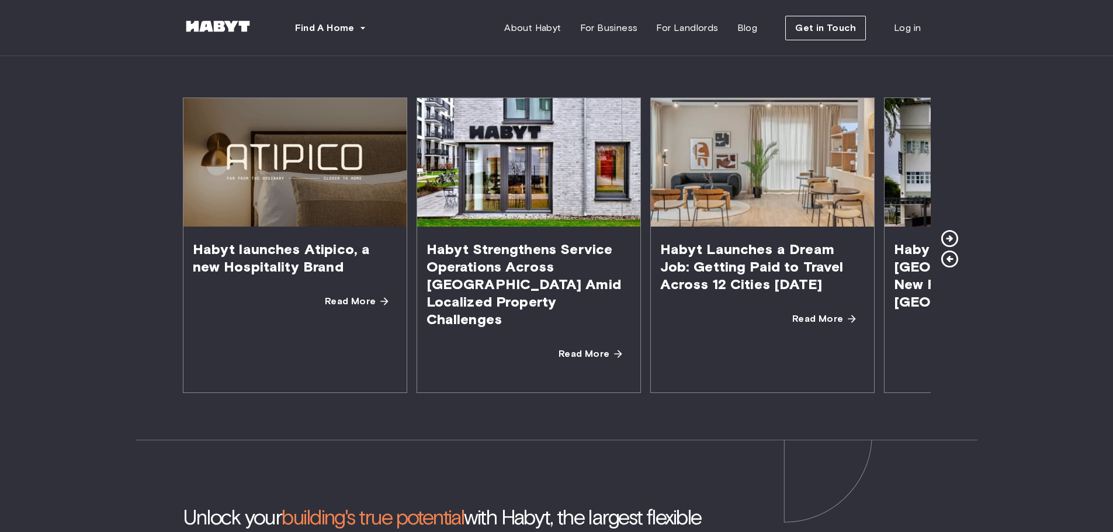 This screenshot has width=1113, height=532. I want to click on span: Blog, so click(747, 28).